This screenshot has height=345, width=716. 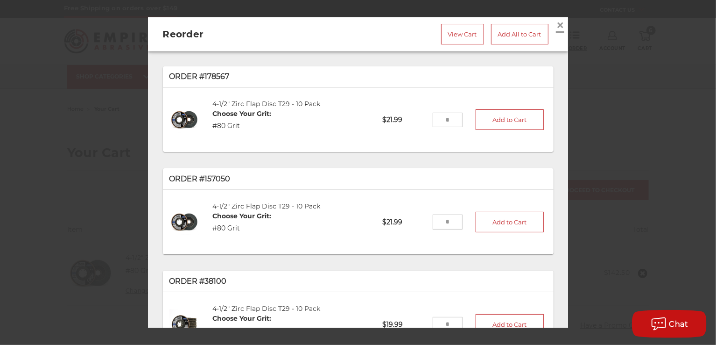 I want to click on span: Chat, so click(x=679, y=324).